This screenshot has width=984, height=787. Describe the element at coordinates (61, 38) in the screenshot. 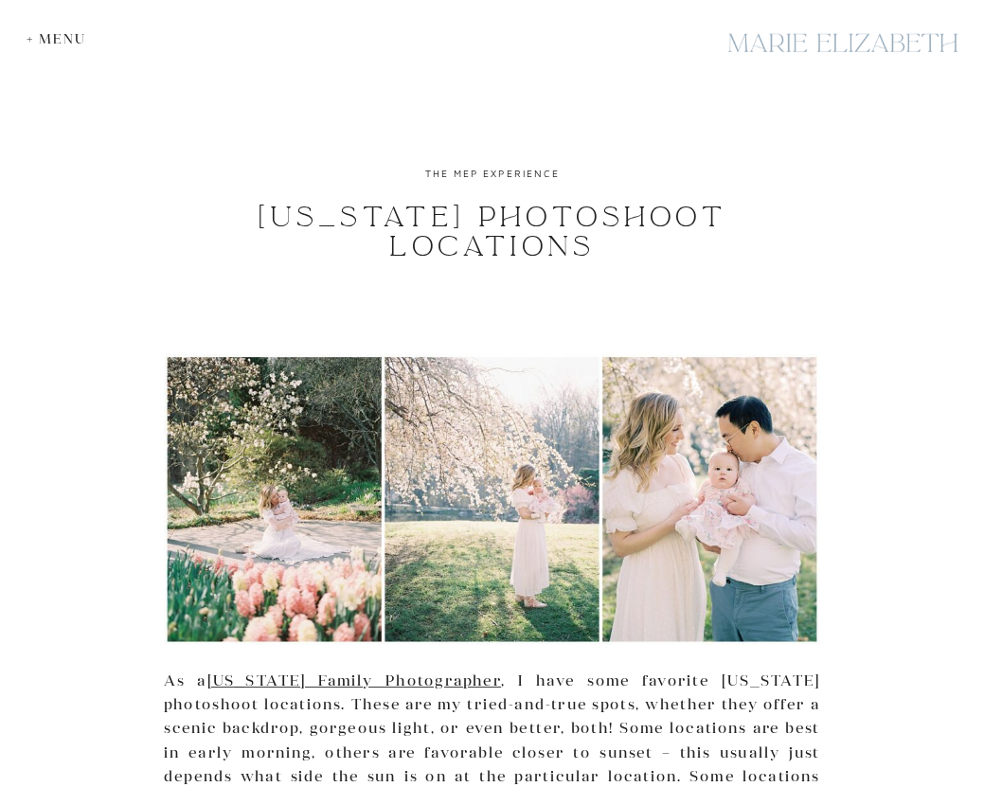

I see `div: + Menu` at that location.